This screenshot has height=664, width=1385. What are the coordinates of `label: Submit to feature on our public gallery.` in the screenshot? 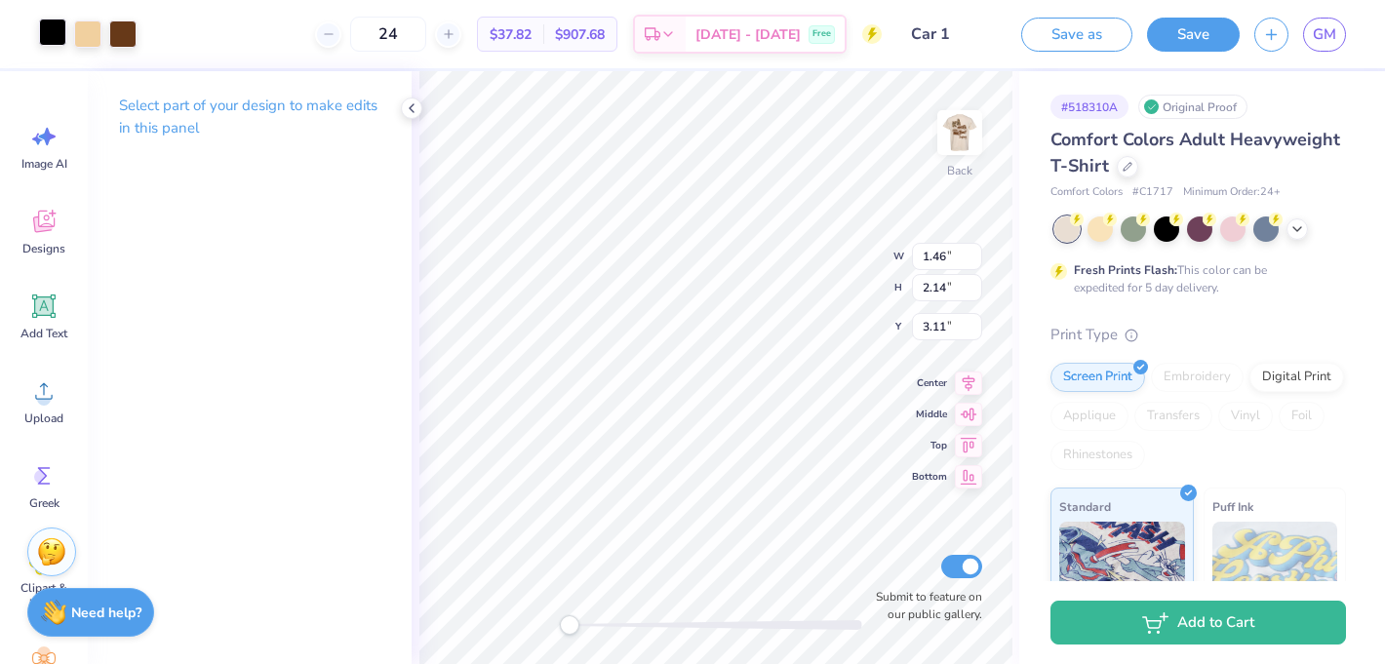 It's located at (924, 606).